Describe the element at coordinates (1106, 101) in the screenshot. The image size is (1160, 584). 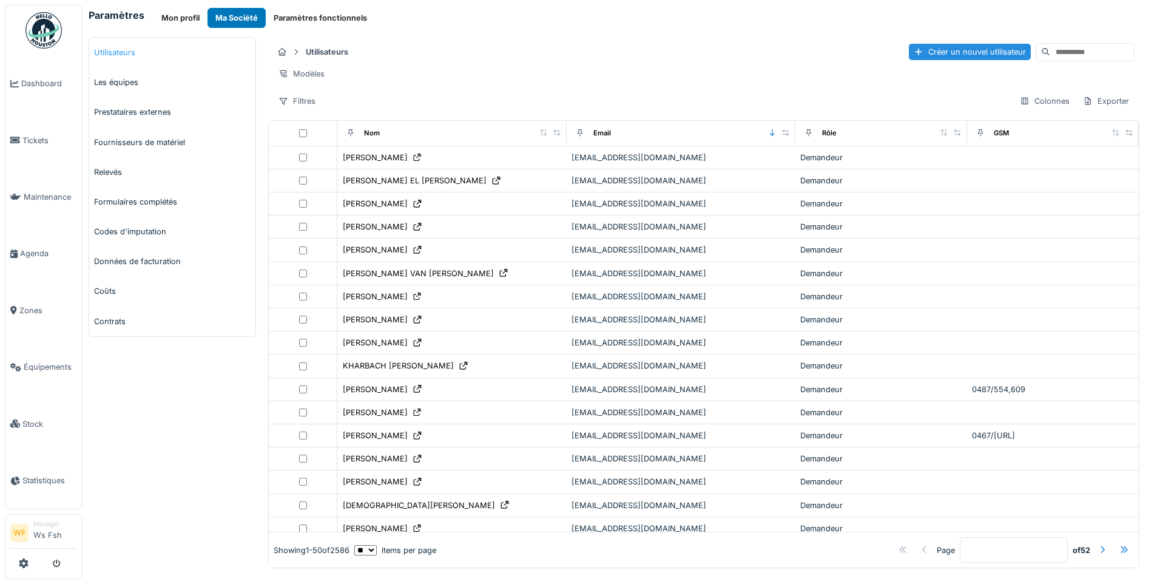
I see `div: Exporter` at that location.